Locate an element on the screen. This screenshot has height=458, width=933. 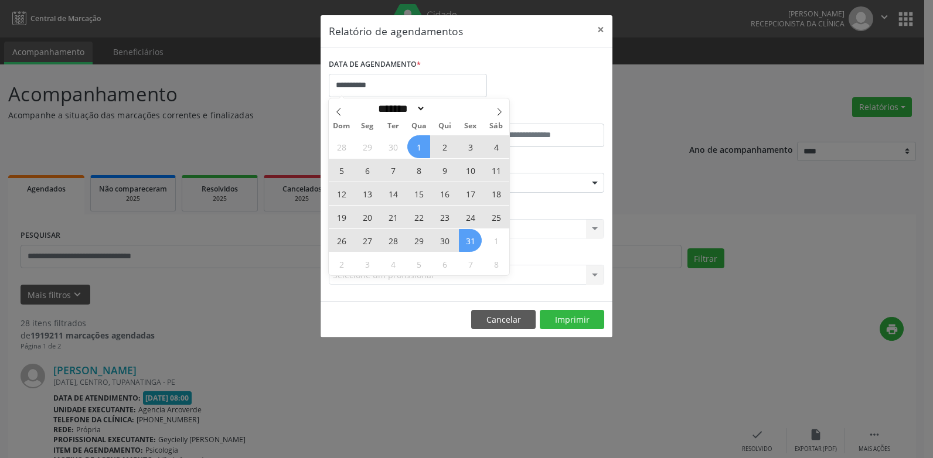
span: Outubro 12, 2025 is located at coordinates (341, 193).